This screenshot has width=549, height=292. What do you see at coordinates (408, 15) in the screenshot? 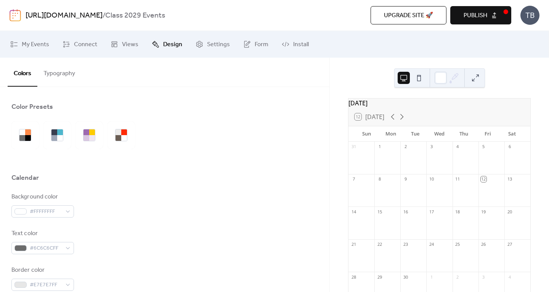
I see `button: Upgrade site 🚀` at bounding box center [408, 15].